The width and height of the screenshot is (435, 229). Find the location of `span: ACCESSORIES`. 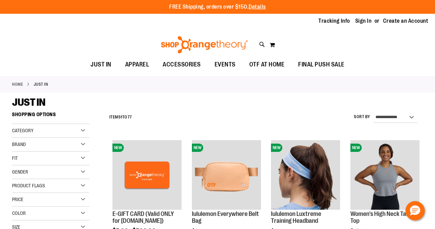

span: ACCESSORIES is located at coordinates (182, 64).